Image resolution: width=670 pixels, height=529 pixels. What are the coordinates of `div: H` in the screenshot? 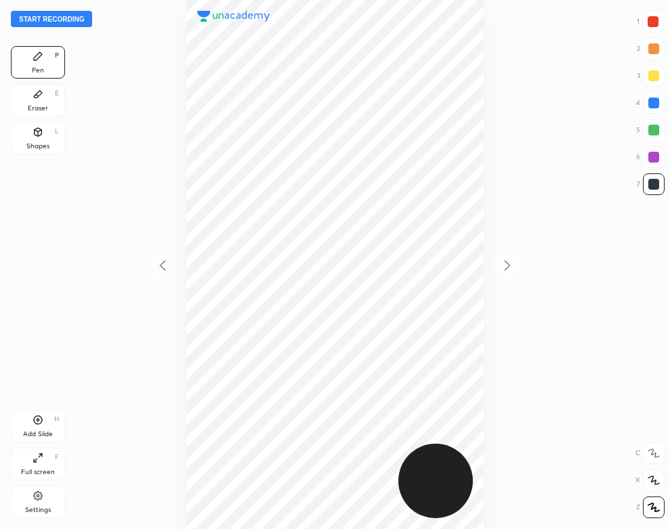 It's located at (56, 419).